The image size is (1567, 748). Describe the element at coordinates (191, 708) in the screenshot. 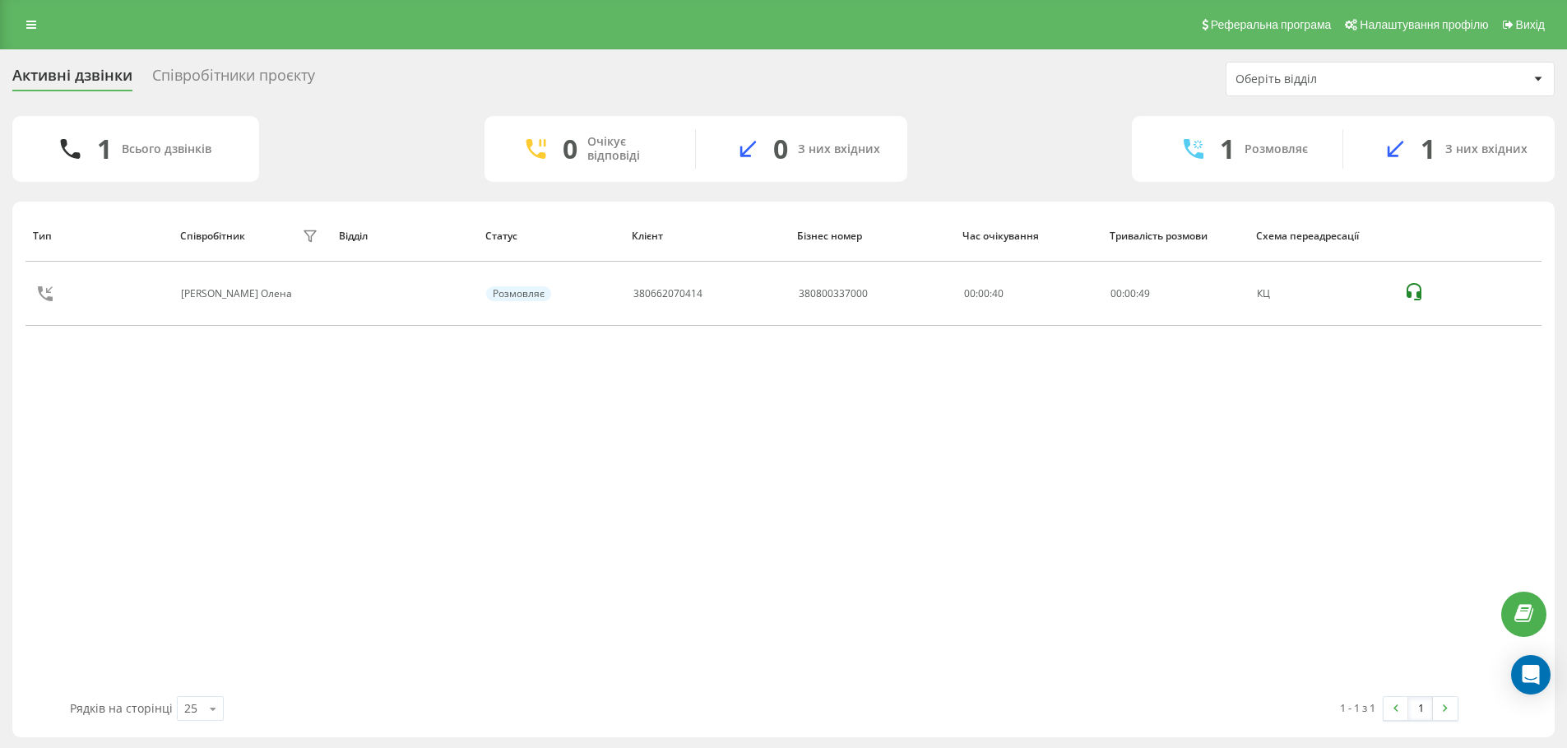

I see `div: 25` at that location.